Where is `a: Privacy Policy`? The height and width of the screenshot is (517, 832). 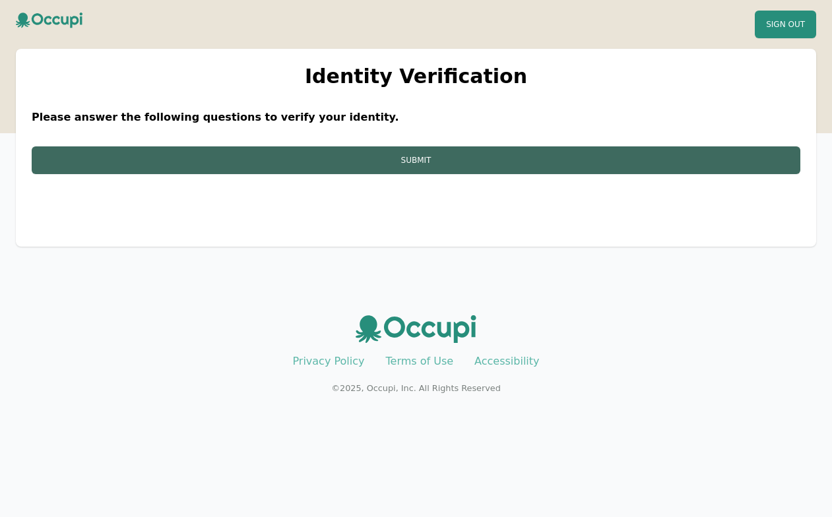
a: Privacy Policy is located at coordinates (328, 361).